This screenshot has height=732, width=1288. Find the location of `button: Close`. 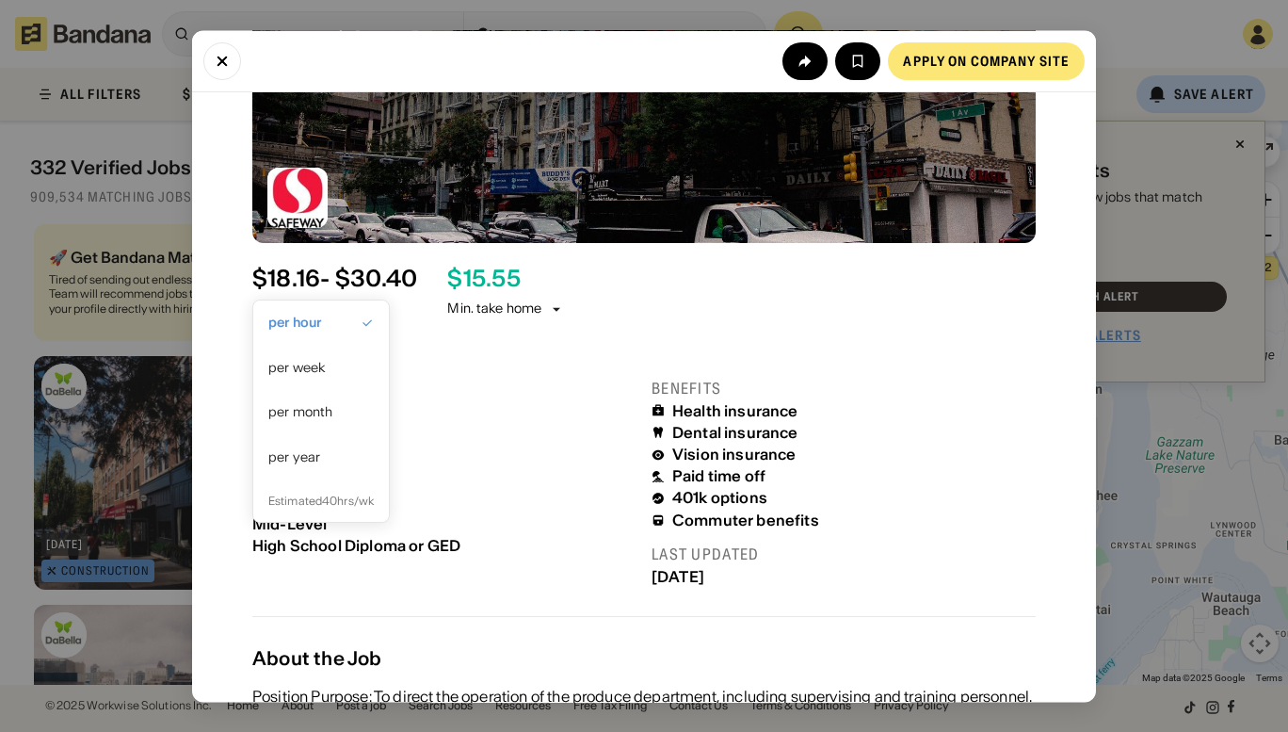

button: Close is located at coordinates (222, 60).